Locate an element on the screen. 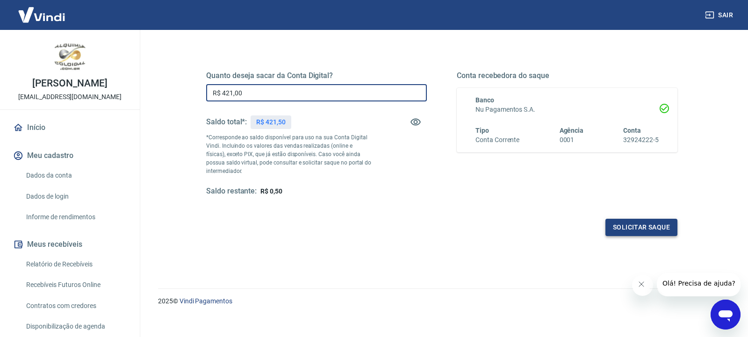 This screenshot has width=748, height=337. span: R$ 0,50 is located at coordinates (271, 191).